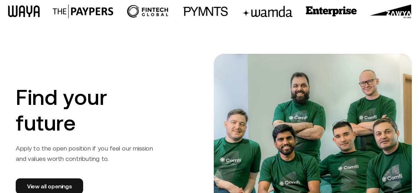  What do you see at coordinates (205, 11) in the screenshot?
I see `img: pymnts` at bounding box center [205, 11].